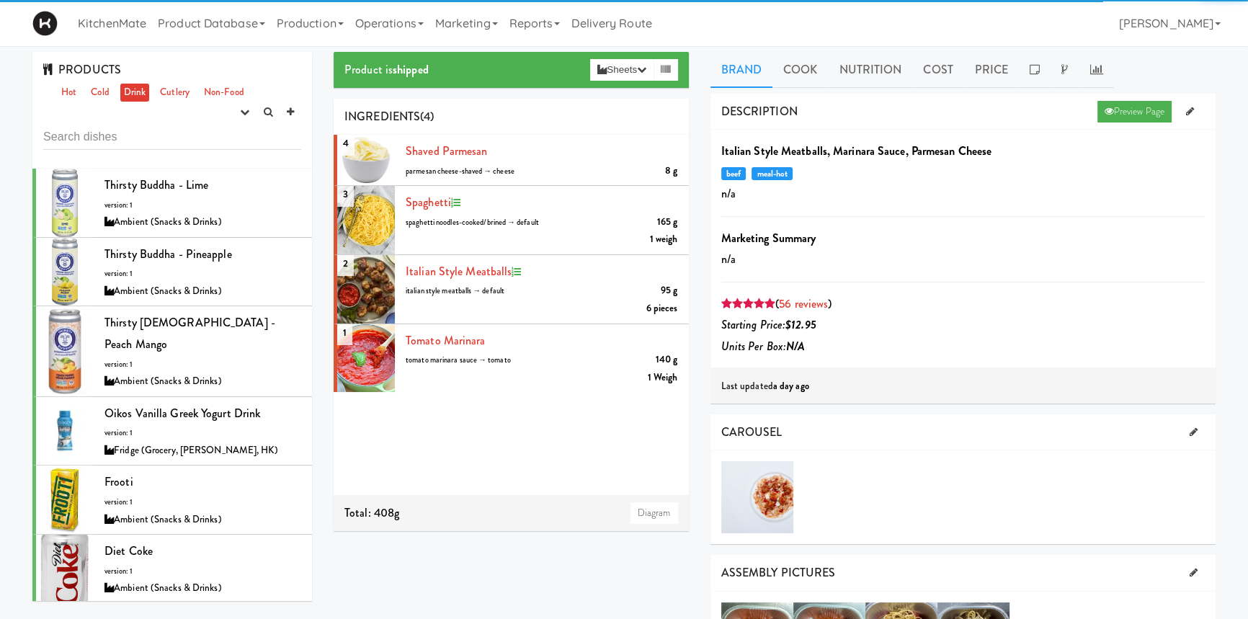 The width and height of the screenshot is (1248, 619). I want to click on span: beef, so click(734, 174).